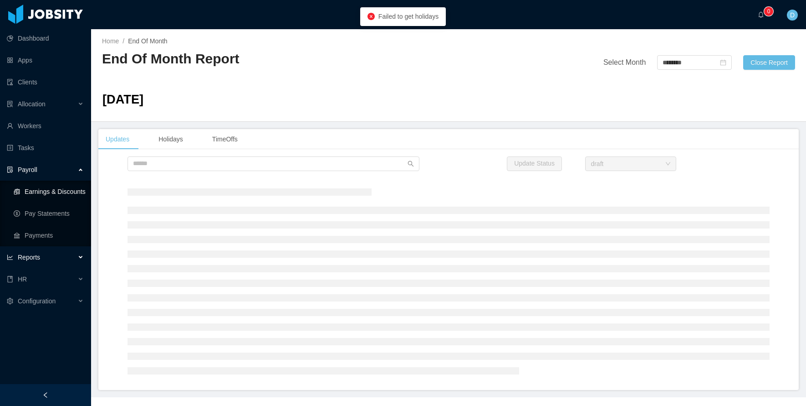 This screenshot has width=806, height=406. What do you see at coordinates (118, 139) in the screenshot?
I see `div: Updates` at bounding box center [118, 139].